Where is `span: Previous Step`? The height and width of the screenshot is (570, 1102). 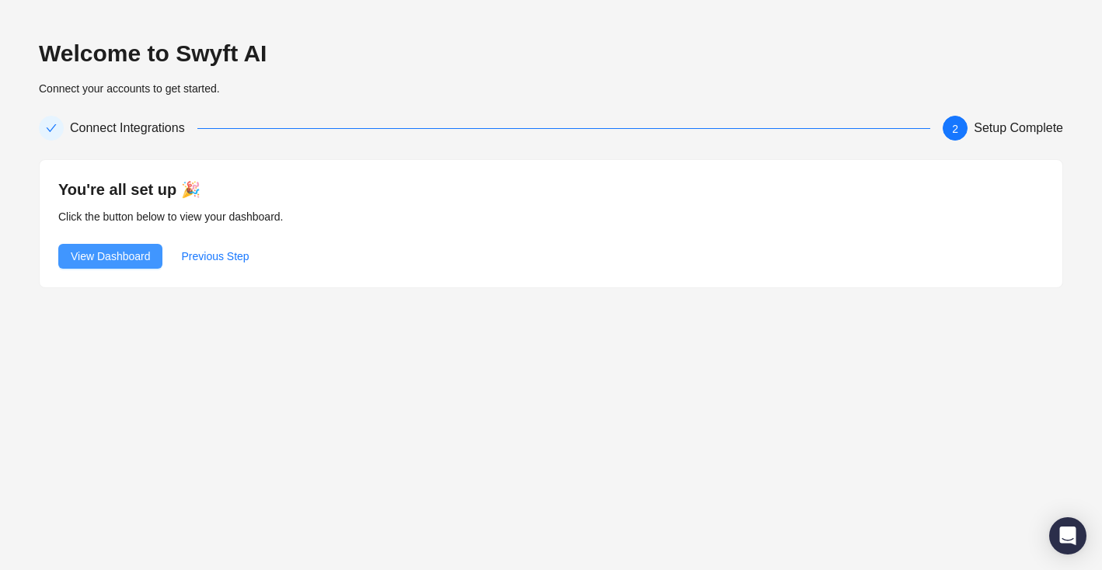
span: Previous Step is located at coordinates (214, 256).